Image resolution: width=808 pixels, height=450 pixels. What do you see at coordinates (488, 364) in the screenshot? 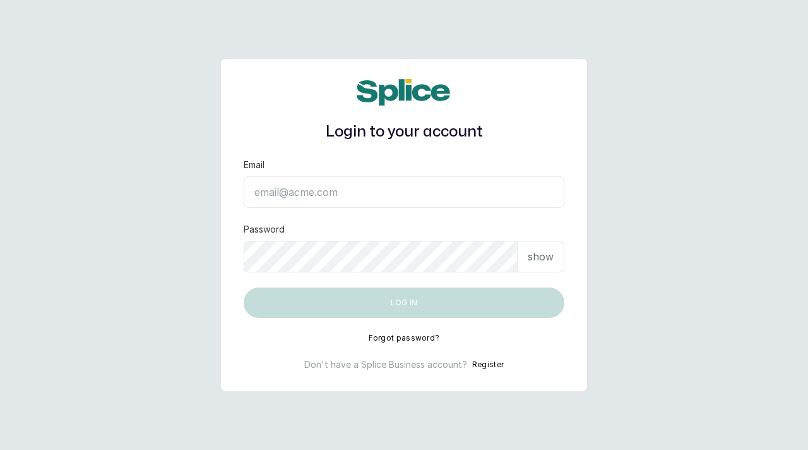
I see `button: Register` at bounding box center [488, 364].